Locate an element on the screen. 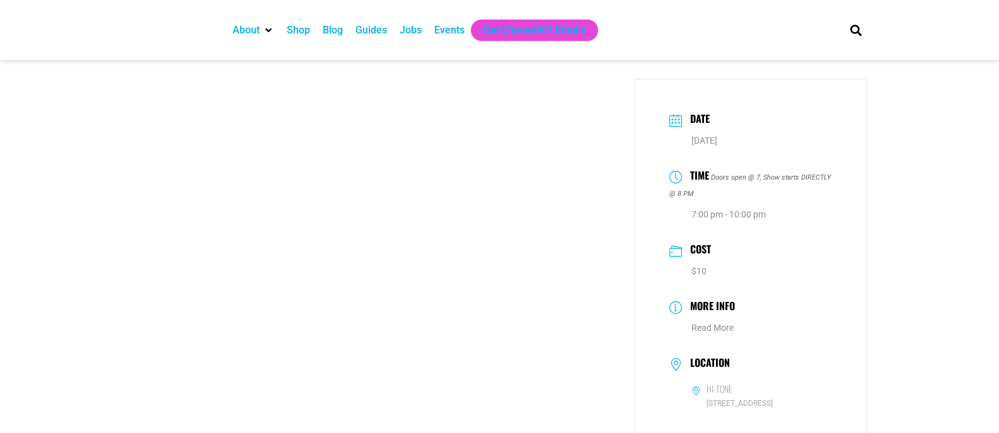  a: Events is located at coordinates (450, 30).